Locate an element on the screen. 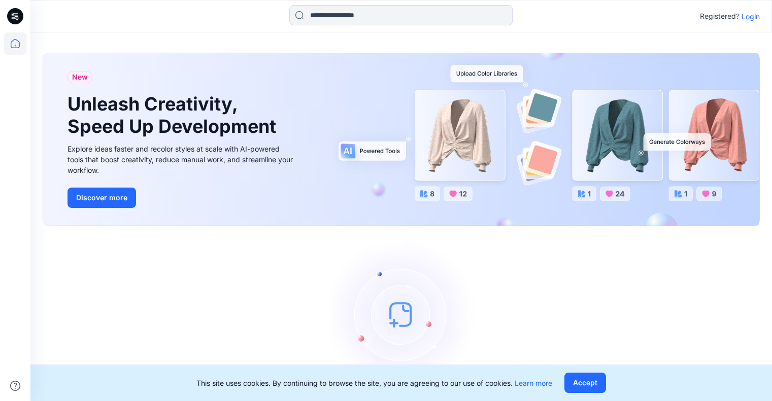  span: New is located at coordinates (80, 77).